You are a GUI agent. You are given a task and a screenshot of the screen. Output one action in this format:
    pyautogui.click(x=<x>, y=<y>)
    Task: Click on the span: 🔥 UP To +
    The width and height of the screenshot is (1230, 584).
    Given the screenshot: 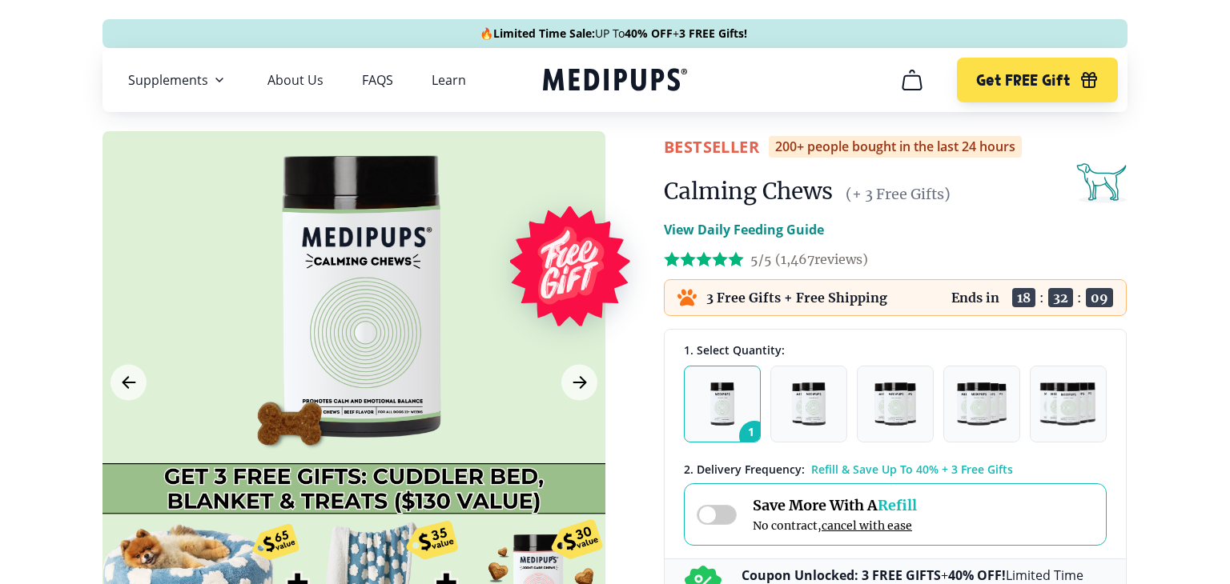 What is the action you would take?
    pyautogui.click(x=613, y=34)
    